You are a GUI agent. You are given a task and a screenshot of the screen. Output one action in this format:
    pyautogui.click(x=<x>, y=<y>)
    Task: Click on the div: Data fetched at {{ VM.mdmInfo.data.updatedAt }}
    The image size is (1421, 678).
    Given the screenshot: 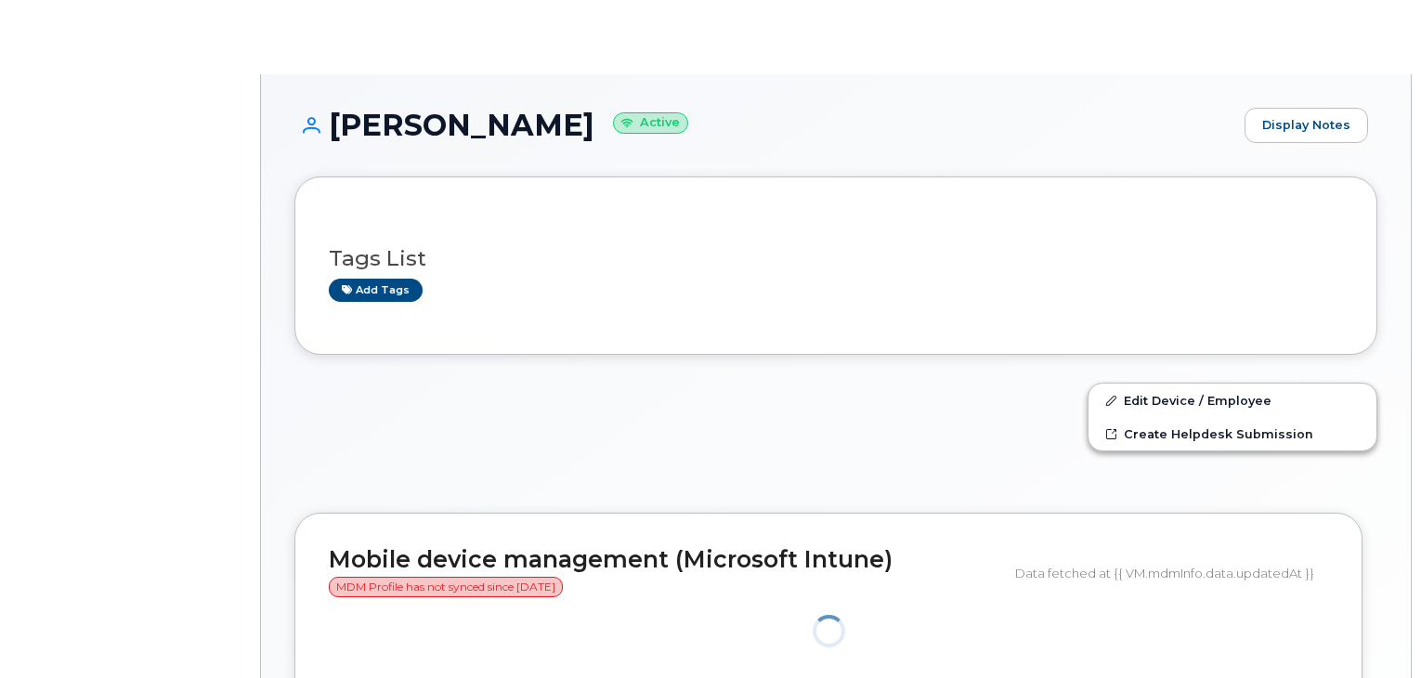 What is the action you would take?
    pyautogui.click(x=1172, y=573)
    